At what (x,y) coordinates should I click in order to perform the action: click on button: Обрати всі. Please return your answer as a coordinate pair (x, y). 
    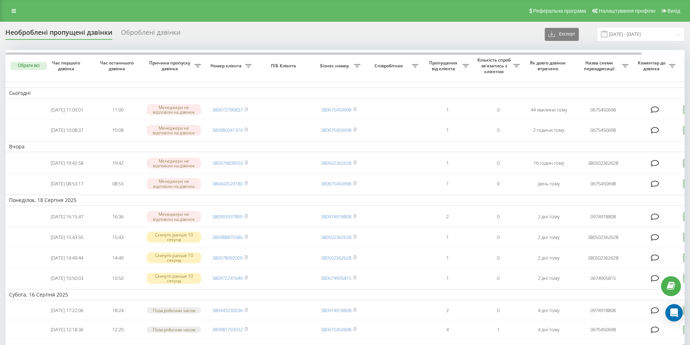
    Looking at the image, I should click on (29, 66).